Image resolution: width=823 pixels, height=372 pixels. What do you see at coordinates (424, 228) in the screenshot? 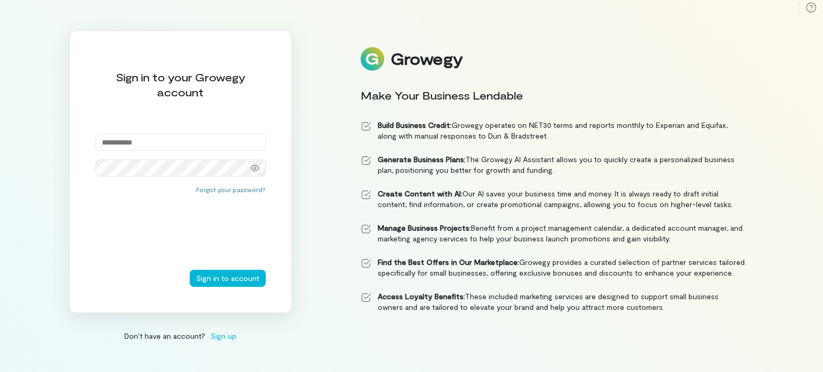
I see `strong: Manage Business Projects:` at bounding box center [424, 228].